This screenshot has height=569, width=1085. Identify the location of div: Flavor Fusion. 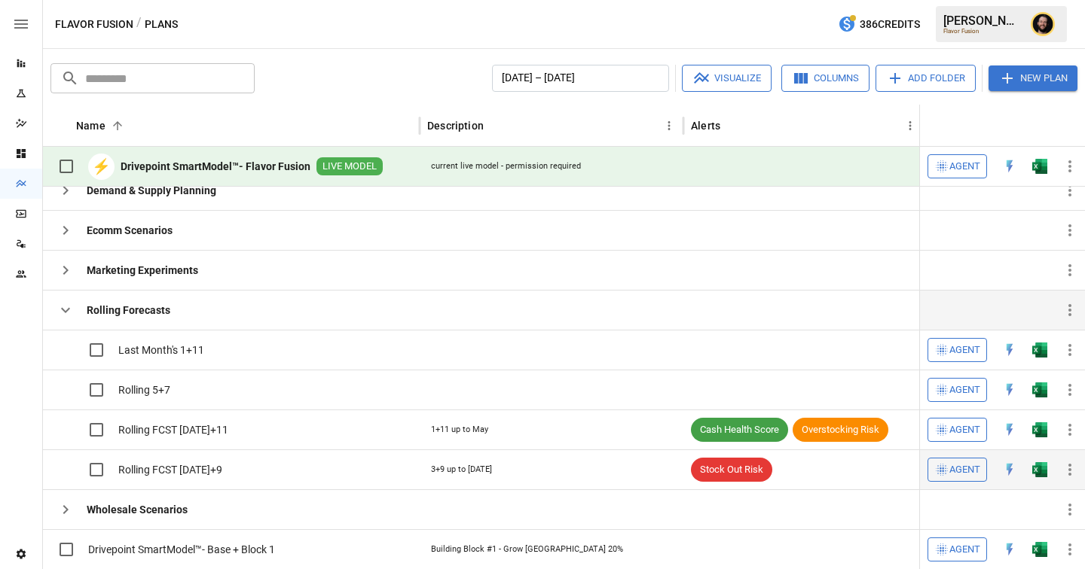
(982, 31).